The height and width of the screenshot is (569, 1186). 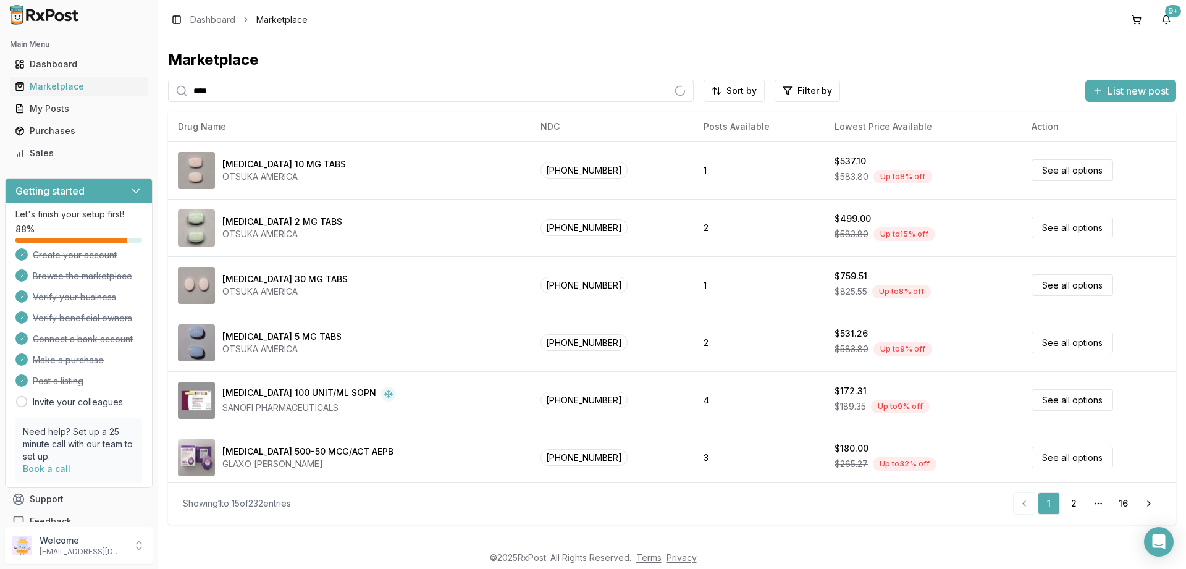 I want to click on button: Marketplace, so click(x=78, y=86).